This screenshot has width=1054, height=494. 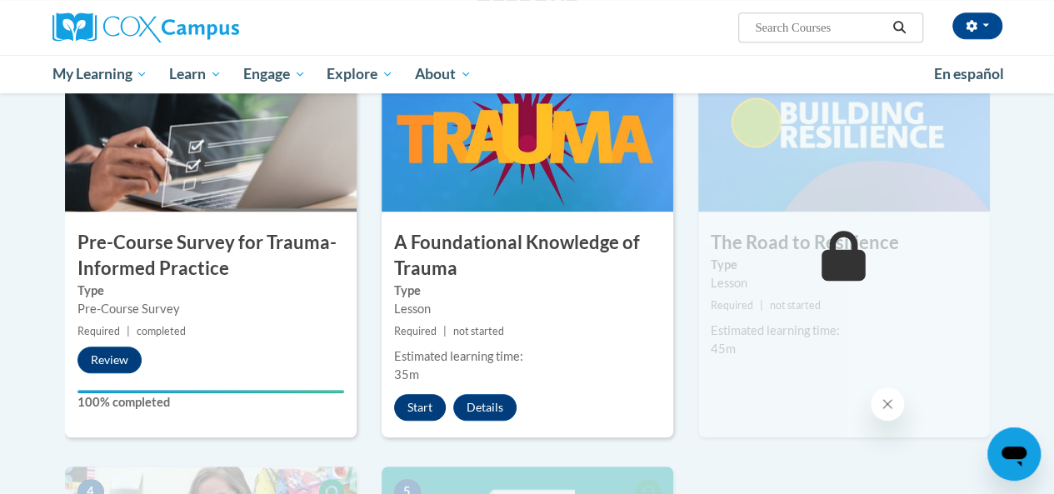 What do you see at coordinates (420, 408) in the screenshot?
I see `button: Start` at bounding box center [420, 408].